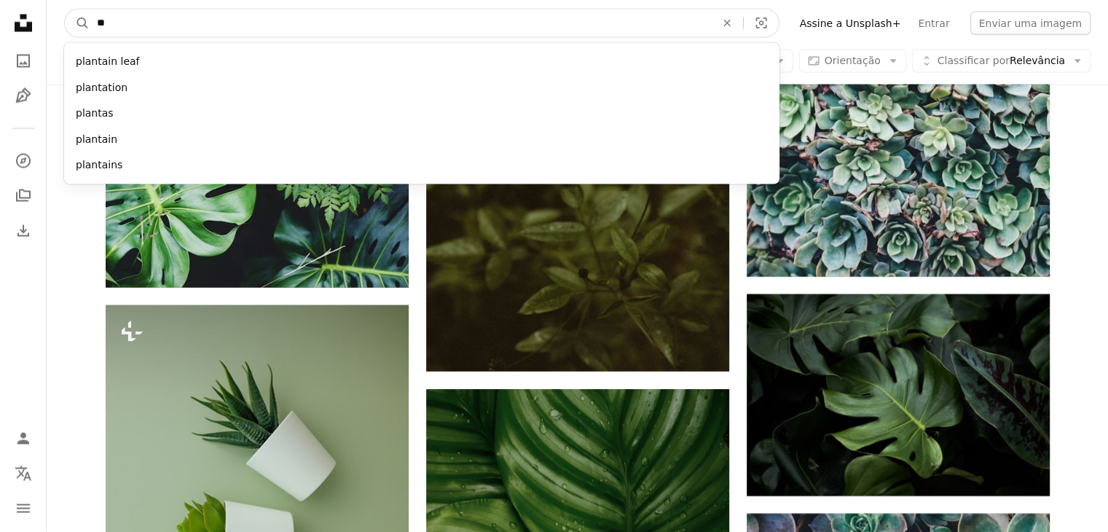 This screenshot has height=532, width=1108. Describe the element at coordinates (973, 60) in the screenshot. I see `span: Classificar por` at that location.